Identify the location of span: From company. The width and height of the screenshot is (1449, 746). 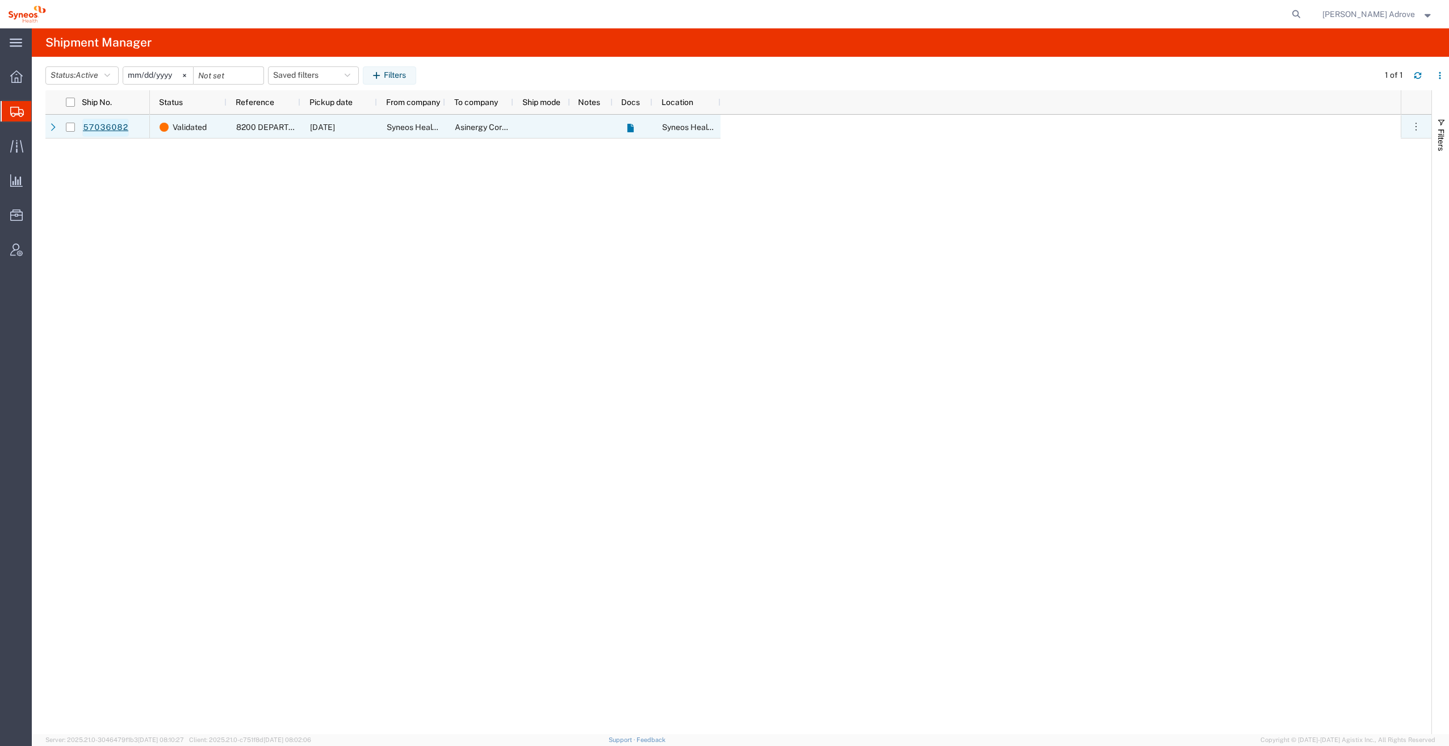
(413, 102).